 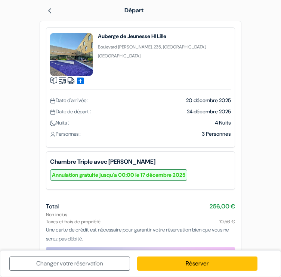 I want to click on img: music.svg, so click(x=62, y=81).